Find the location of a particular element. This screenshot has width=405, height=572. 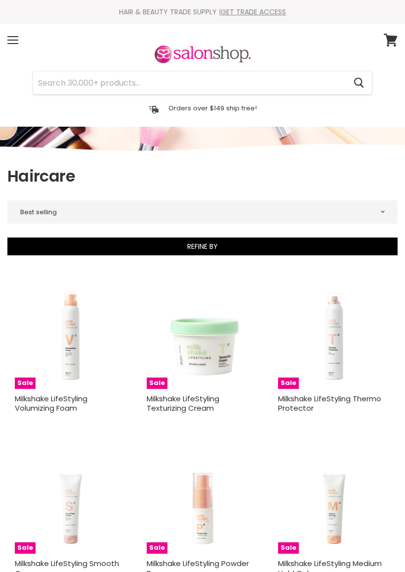

img: Milkshake LifeStyling Texturizing Cream is located at coordinates (203, 332).